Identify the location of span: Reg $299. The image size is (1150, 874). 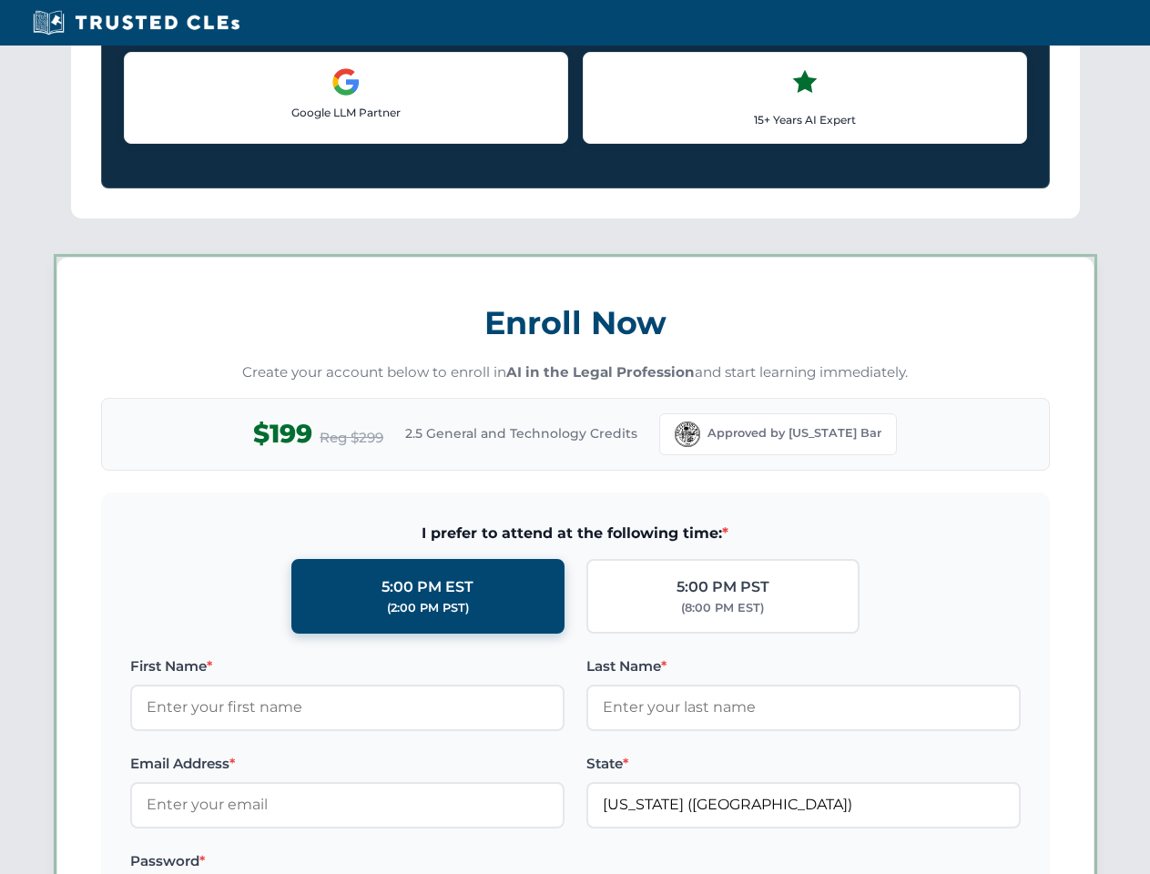
(351, 438).